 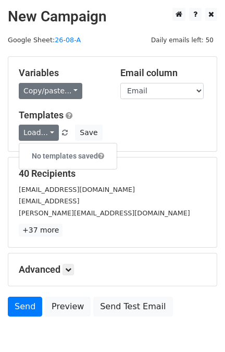 I want to click on a: 26-08-A, so click(x=68, y=40).